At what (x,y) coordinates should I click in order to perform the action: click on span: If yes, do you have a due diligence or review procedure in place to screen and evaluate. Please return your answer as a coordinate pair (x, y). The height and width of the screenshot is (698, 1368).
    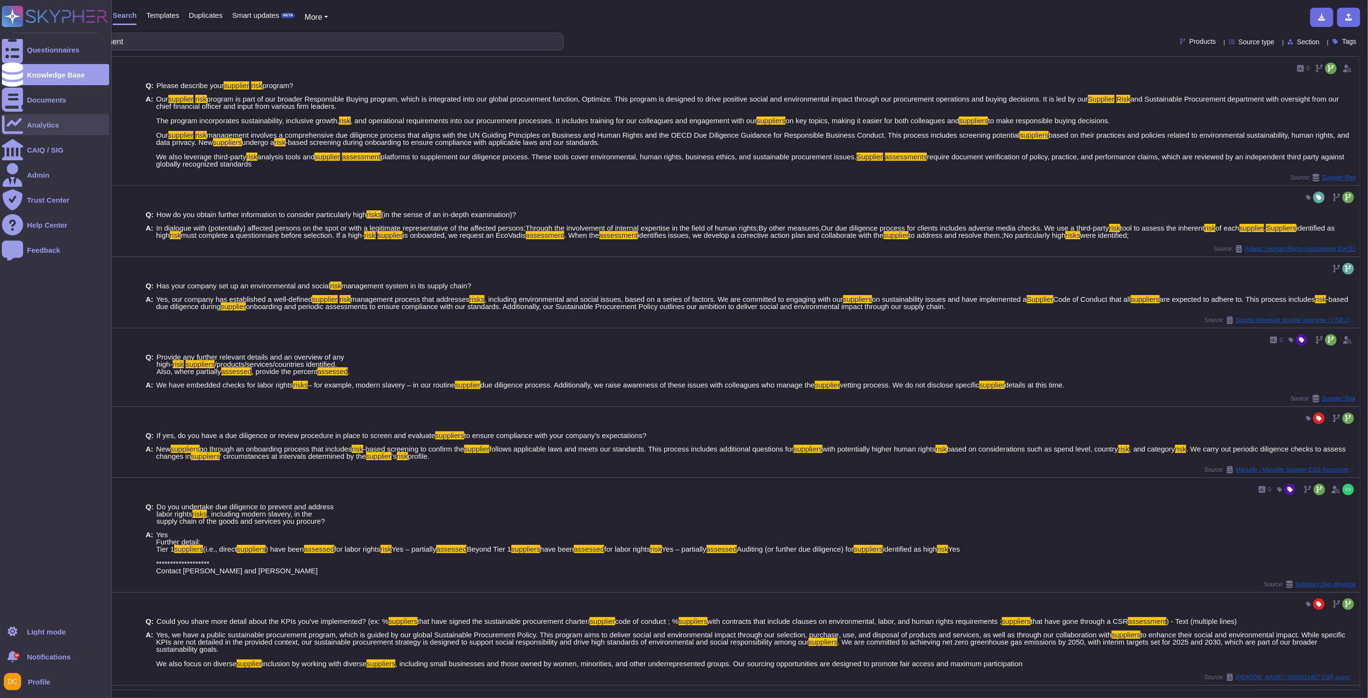
    Looking at the image, I should click on (296, 435).